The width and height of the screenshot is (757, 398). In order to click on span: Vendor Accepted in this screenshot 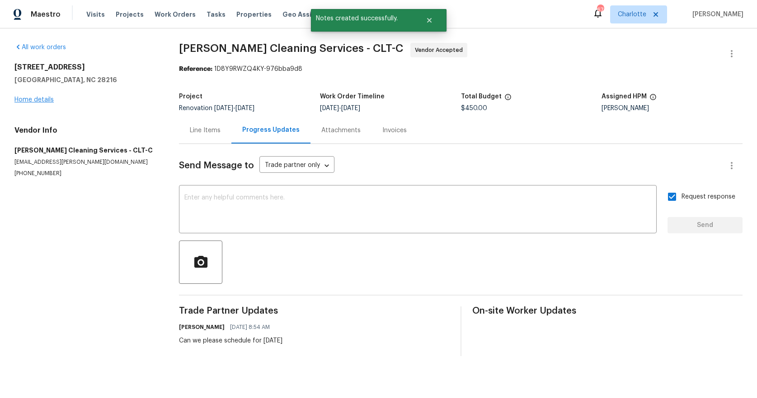, I will do `click(440, 50)`.